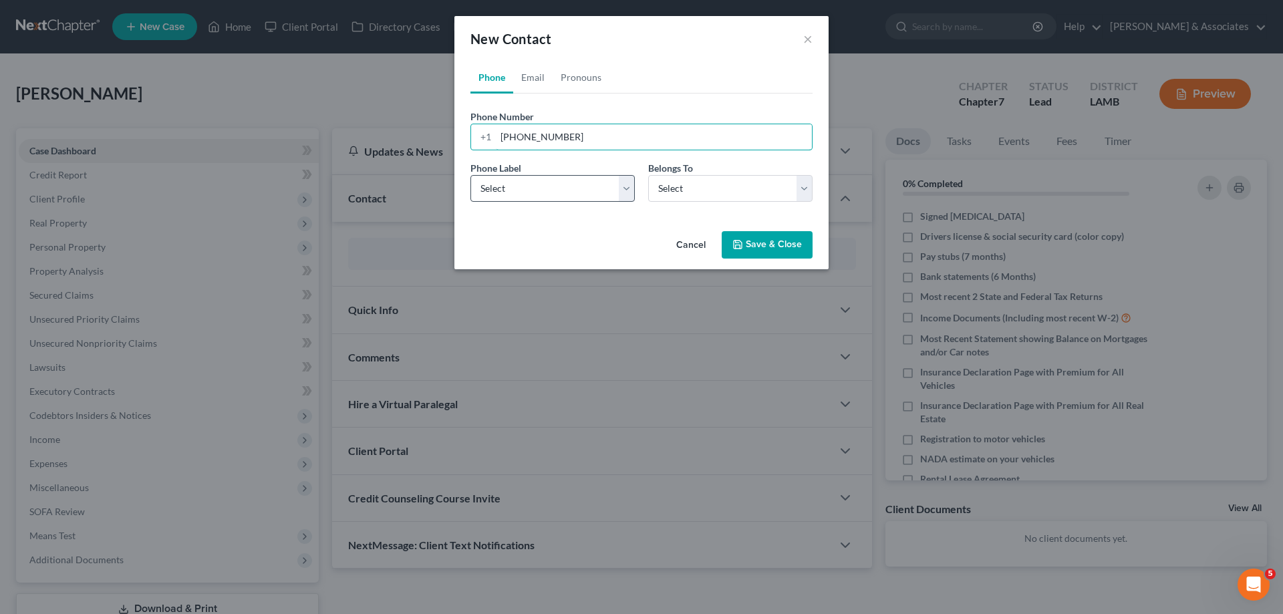  I want to click on button: Save & Close, so click(767, 245).